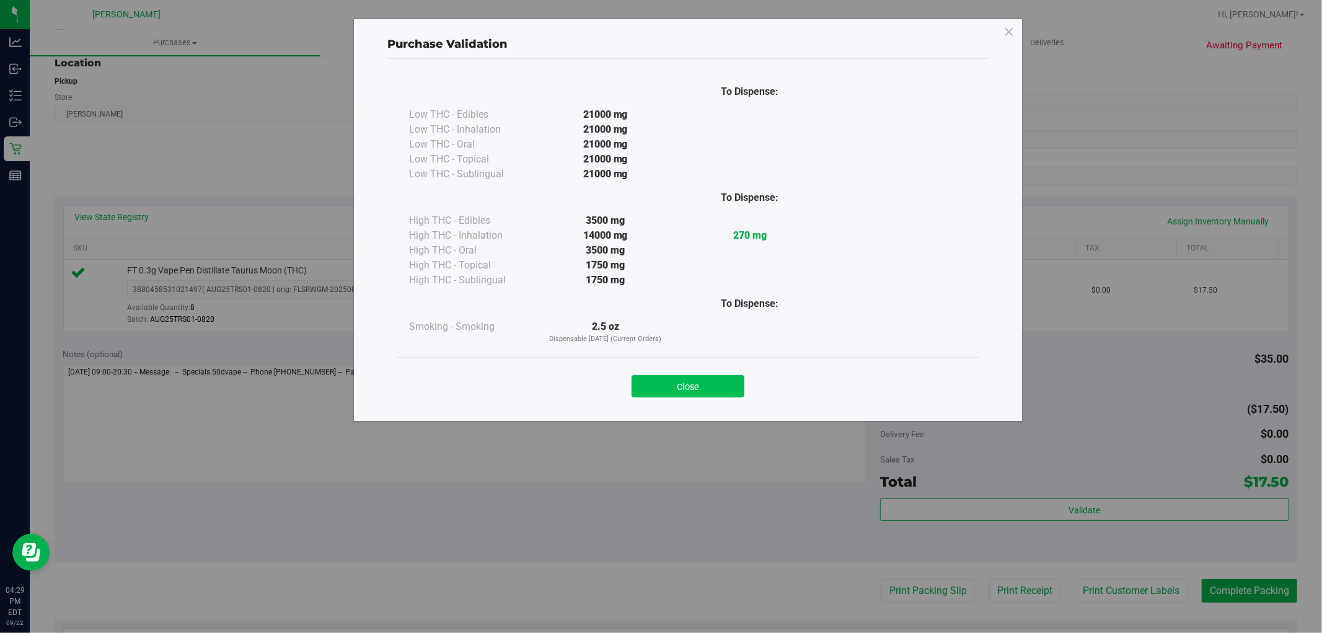  Describe the element at coordinates (471, 265) in the screenshot. I see `div: High THC - Topical` at that location.